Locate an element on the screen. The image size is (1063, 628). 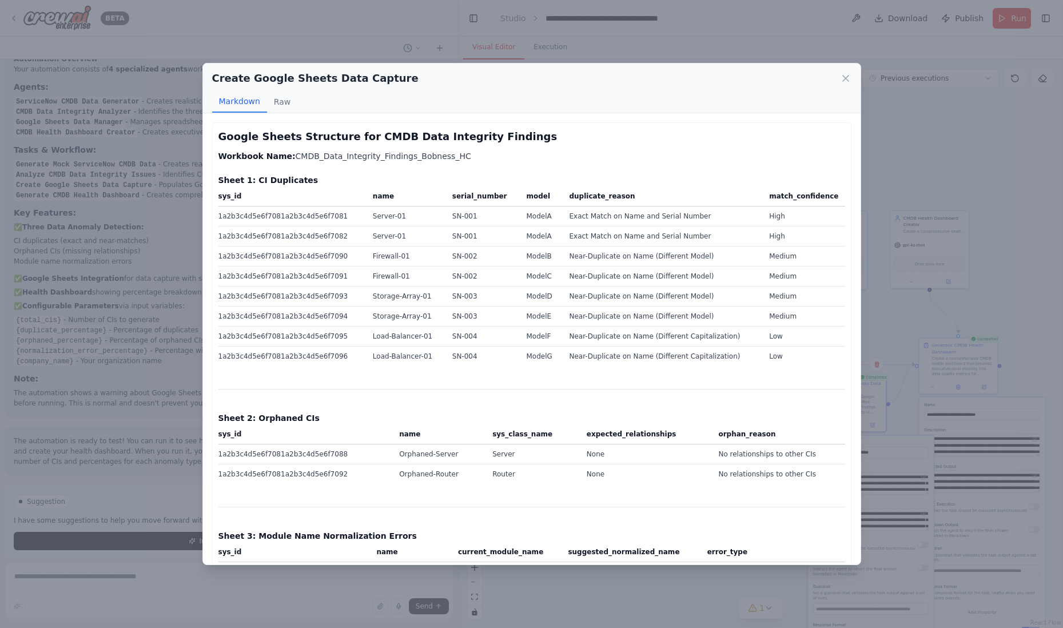
th: sys_class_name is located at coordinates (532, 436).